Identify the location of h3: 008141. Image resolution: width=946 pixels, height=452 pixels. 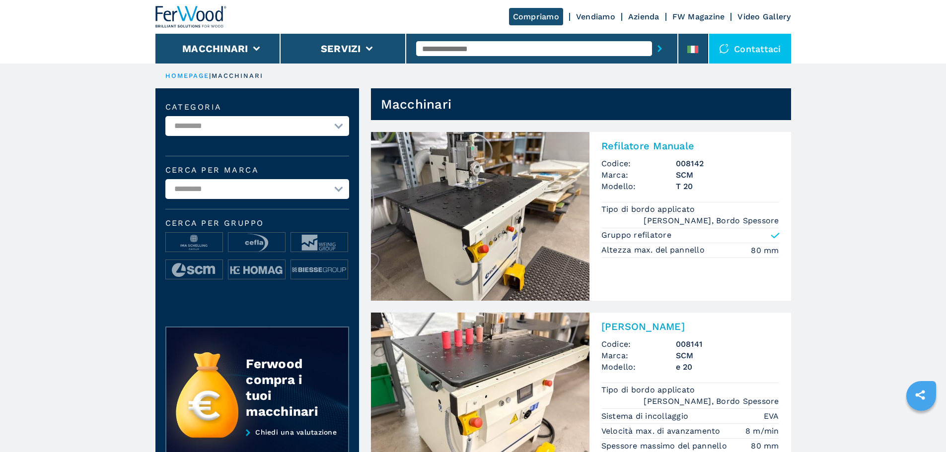
(728, 344).